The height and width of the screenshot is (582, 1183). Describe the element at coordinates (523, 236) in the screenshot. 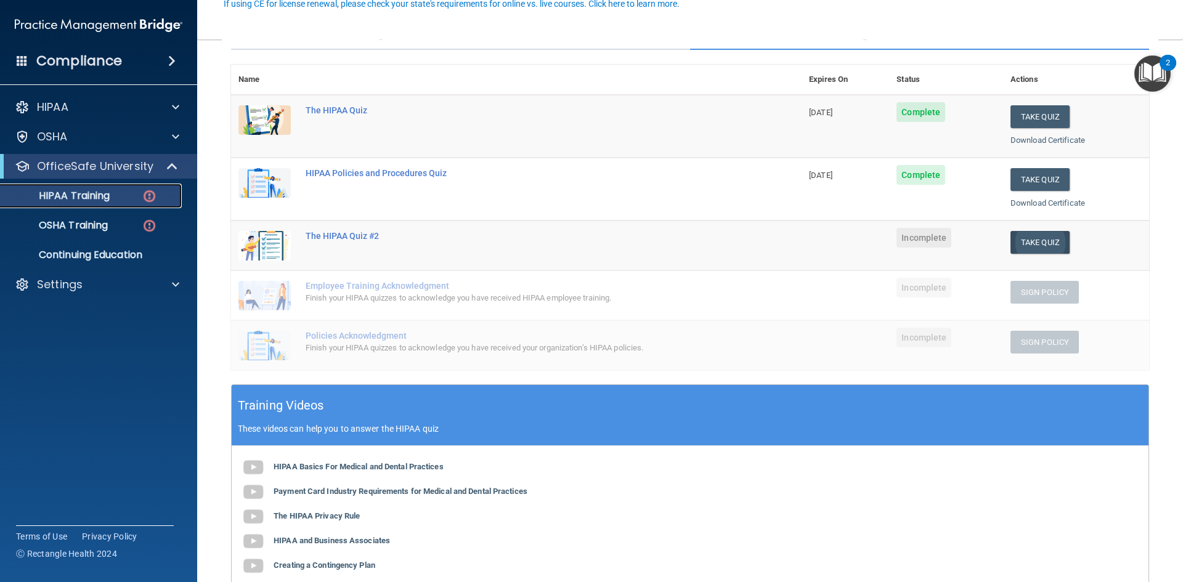

I see `div: The HIPAA Quiz #2` at that location.